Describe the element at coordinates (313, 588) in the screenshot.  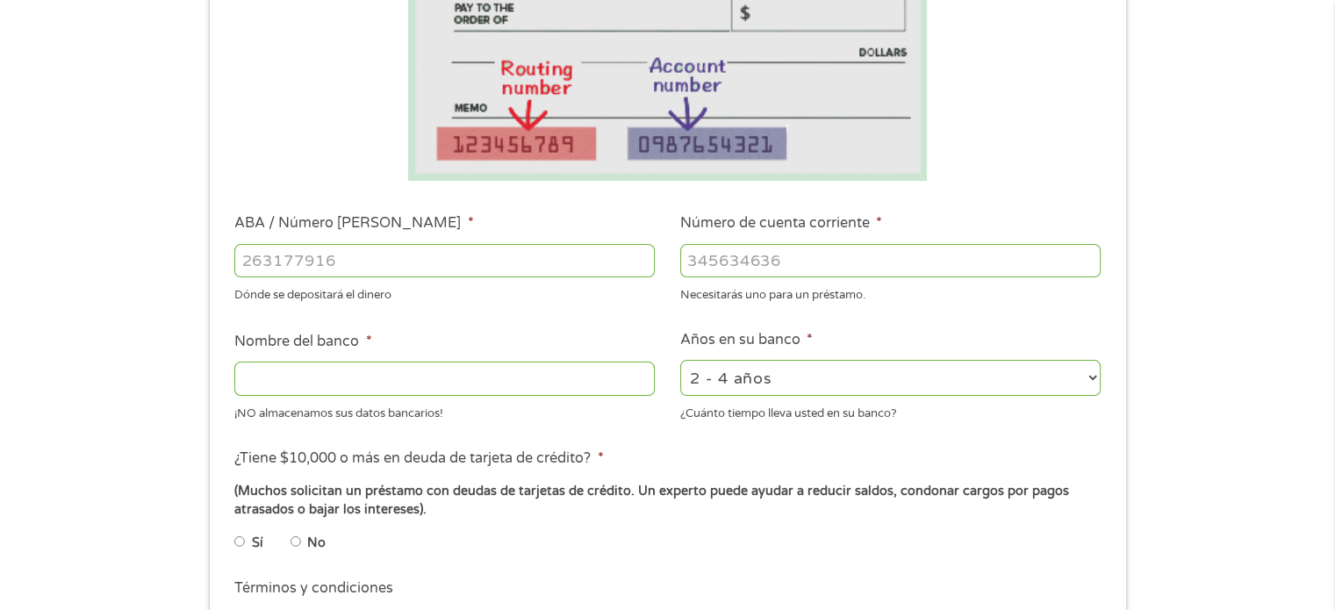
I see `font: Términos y condiciones` at that location.